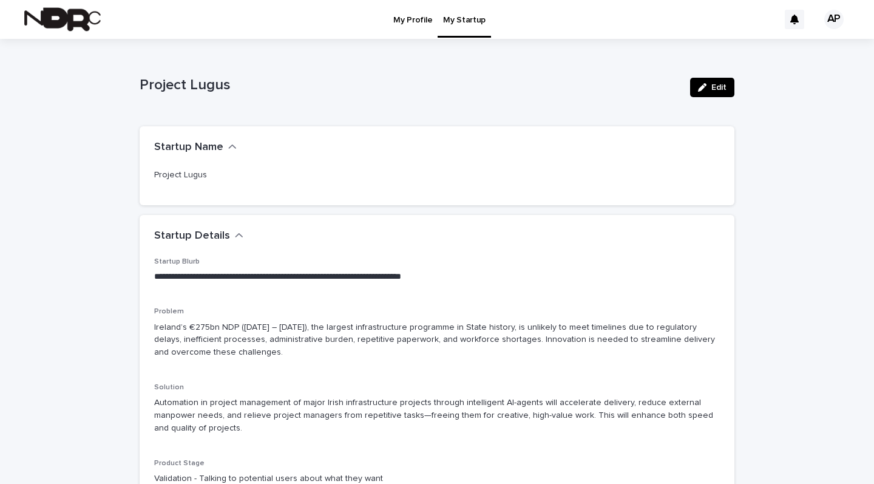 This screenshot has width=874, height=484. I want to click on span: Solution, so click(169, 387).